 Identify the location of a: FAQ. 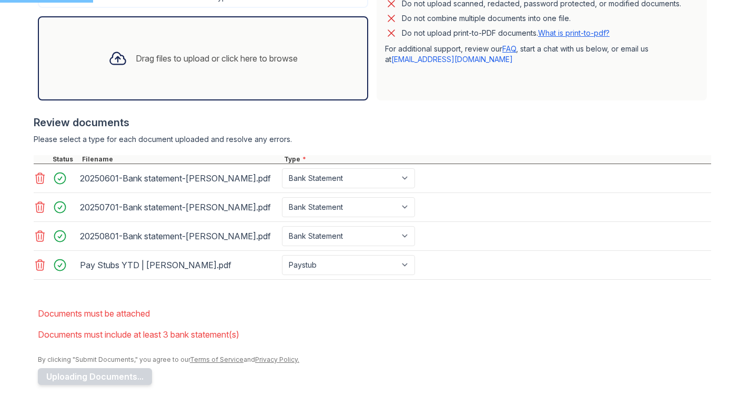
(509, 48).